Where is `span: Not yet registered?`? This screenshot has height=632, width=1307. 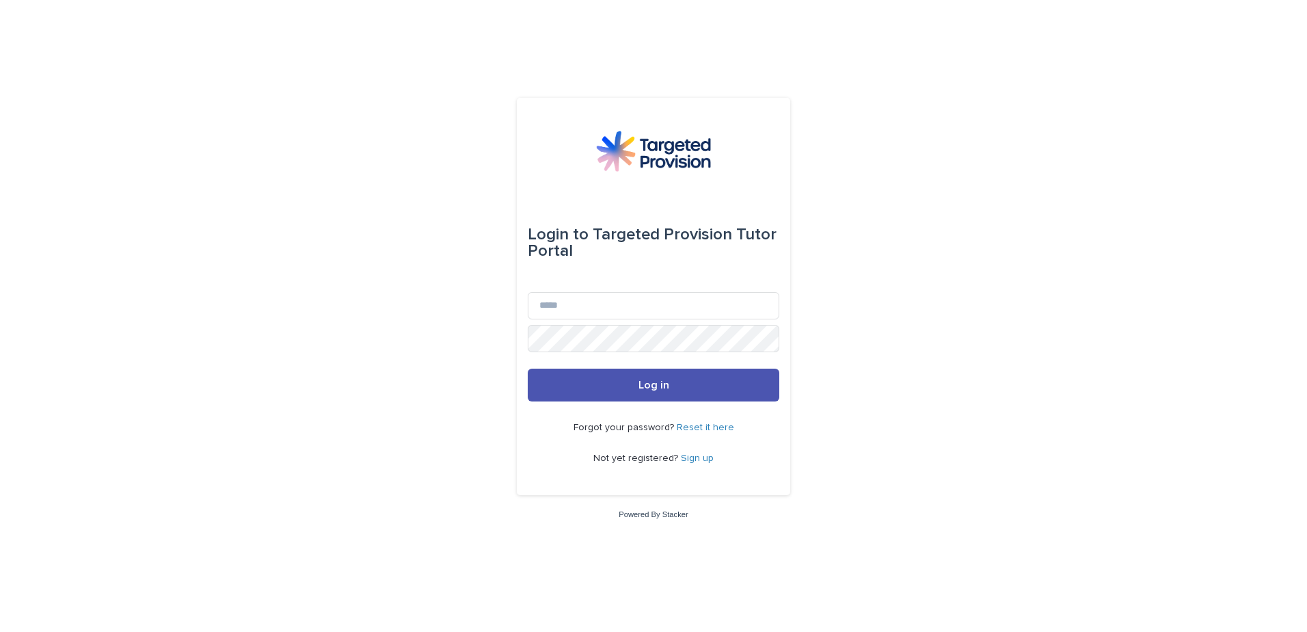 span: Not yet registered? is located at coordinates (637, 458).